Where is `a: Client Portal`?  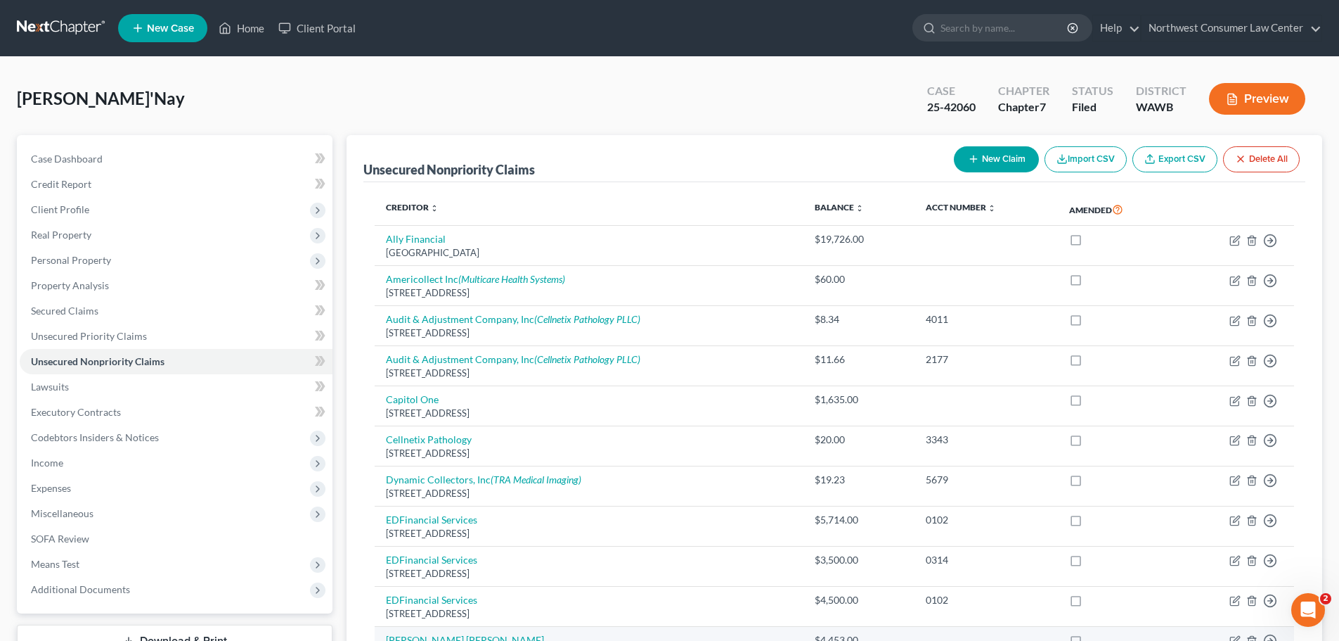 a: Client Portal is located at coordinates (317, 28).